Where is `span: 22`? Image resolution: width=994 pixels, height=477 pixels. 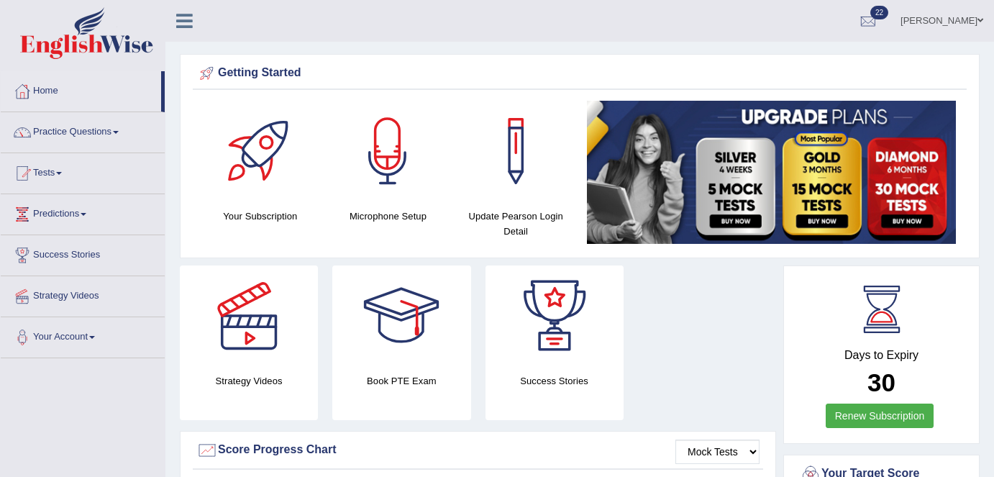
span: 22 is located at coordinates (878, 12).